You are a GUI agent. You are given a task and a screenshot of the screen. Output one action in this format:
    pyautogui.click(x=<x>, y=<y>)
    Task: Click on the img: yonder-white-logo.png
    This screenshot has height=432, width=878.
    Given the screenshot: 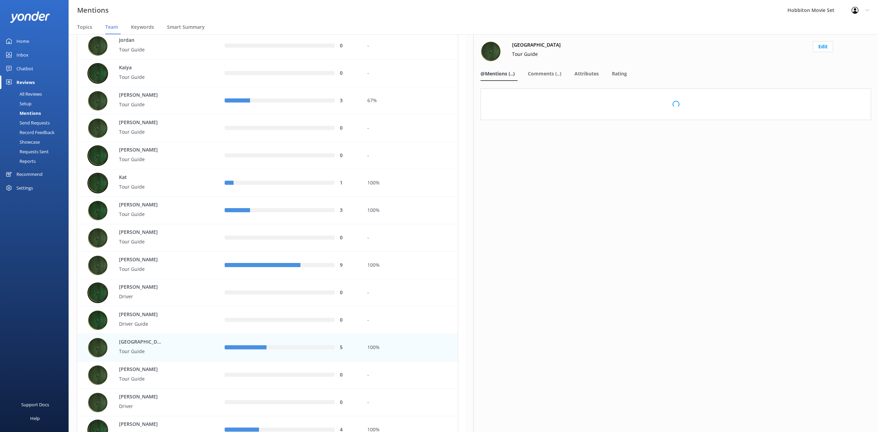 What is the action you would take?
    pyautogui.click(x=30, y=17)
    